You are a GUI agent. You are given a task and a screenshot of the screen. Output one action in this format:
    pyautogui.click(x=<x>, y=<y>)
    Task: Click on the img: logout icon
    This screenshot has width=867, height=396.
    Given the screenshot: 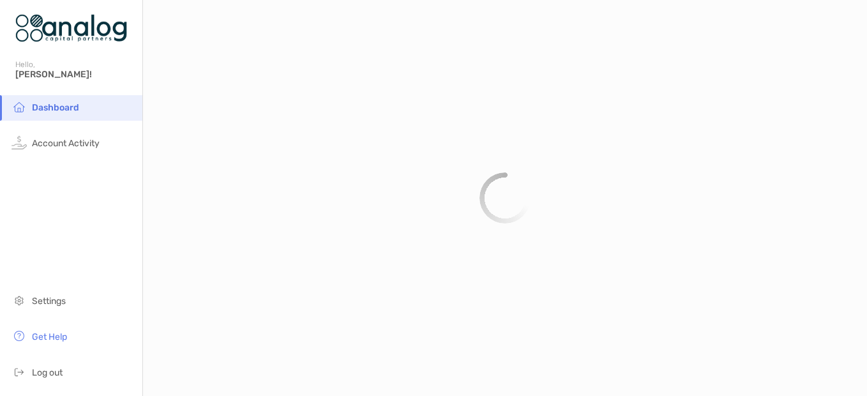 What is the action you would take?
    pyautogui.click(x=19, y=372)
    